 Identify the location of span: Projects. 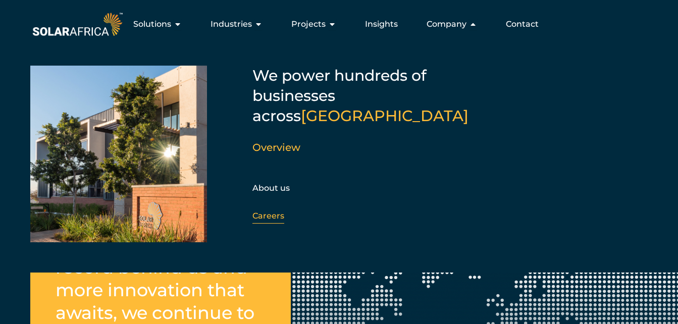
(308, 24).